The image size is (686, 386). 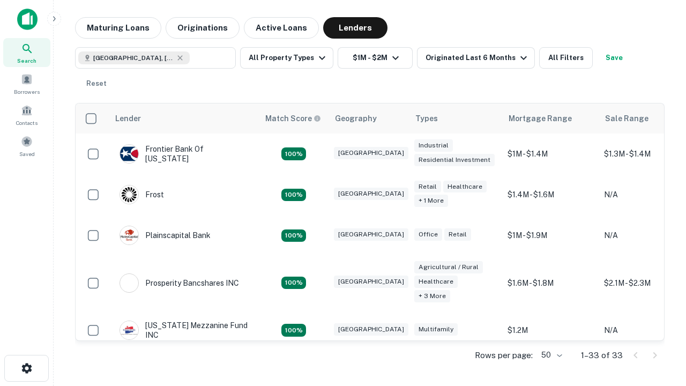 What do you see at coordinates (27, 53) in the screenshot?
I see `div: Search` at bounding box center [27, 53].